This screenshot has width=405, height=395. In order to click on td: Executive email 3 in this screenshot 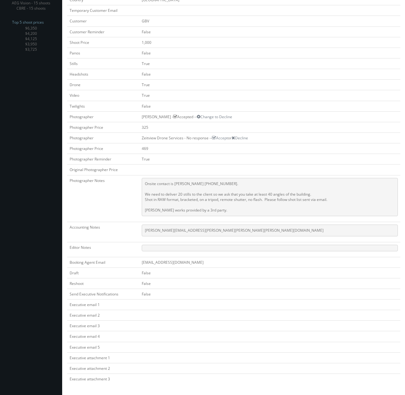, I will do `click(103, 326)`.